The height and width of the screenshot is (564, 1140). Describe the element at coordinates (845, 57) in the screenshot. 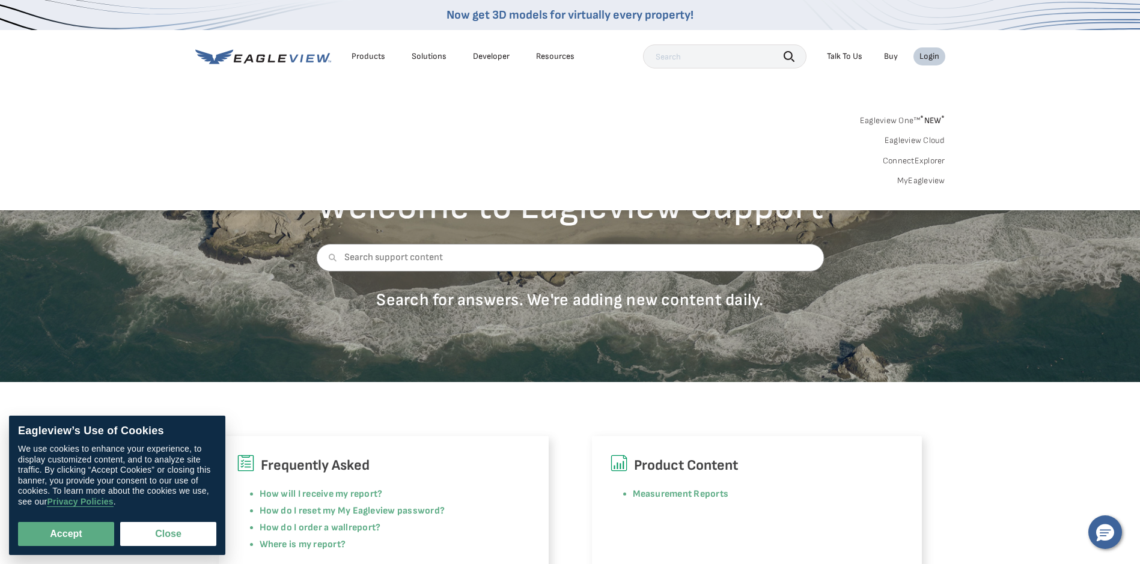

I see `div: Talk To Us` at that location.